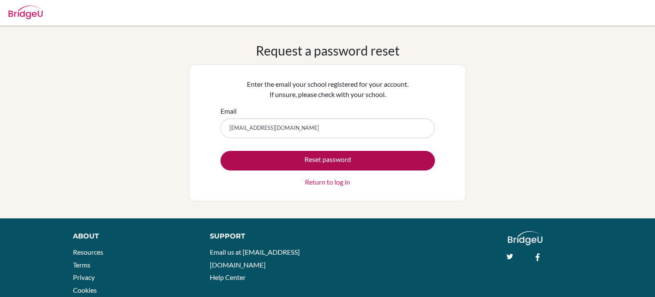 The width and height of the screenshot is (655, 297). Describe the element at coordinates (525, 238) in the screenshot. I see `img: logo_white@2x-f4f0deed5e89b7ecb1c2cc34c3e3d731f90f0f143d5ea2071677605dd97b5244.png` at that location.